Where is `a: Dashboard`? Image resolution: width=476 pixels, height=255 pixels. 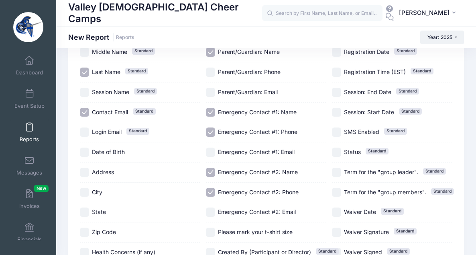 a: Dashboard is located at coordinates (29, 65).